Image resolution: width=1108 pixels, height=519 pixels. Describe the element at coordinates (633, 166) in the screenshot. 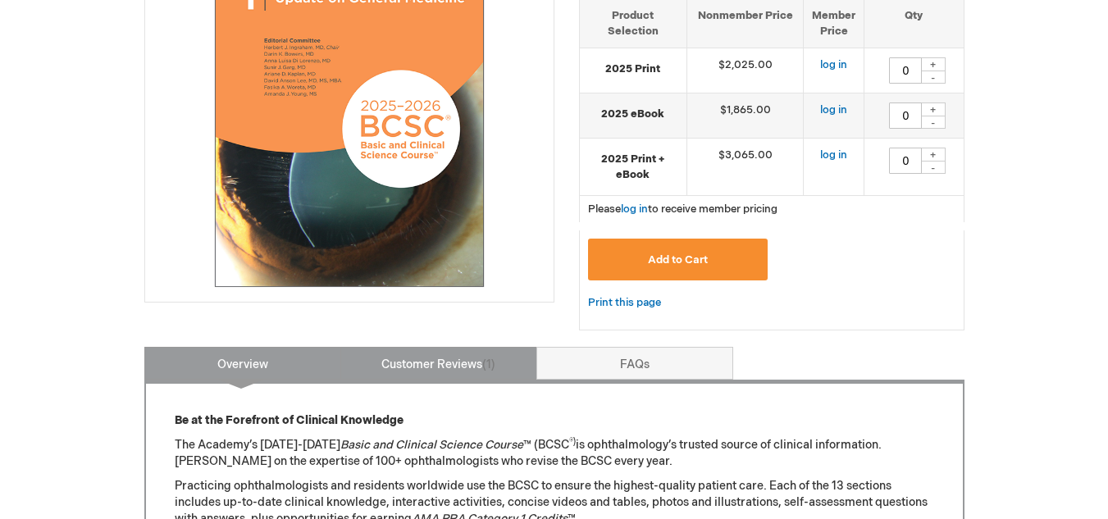

I see `strong: 2025 Print + eBook` at that location.